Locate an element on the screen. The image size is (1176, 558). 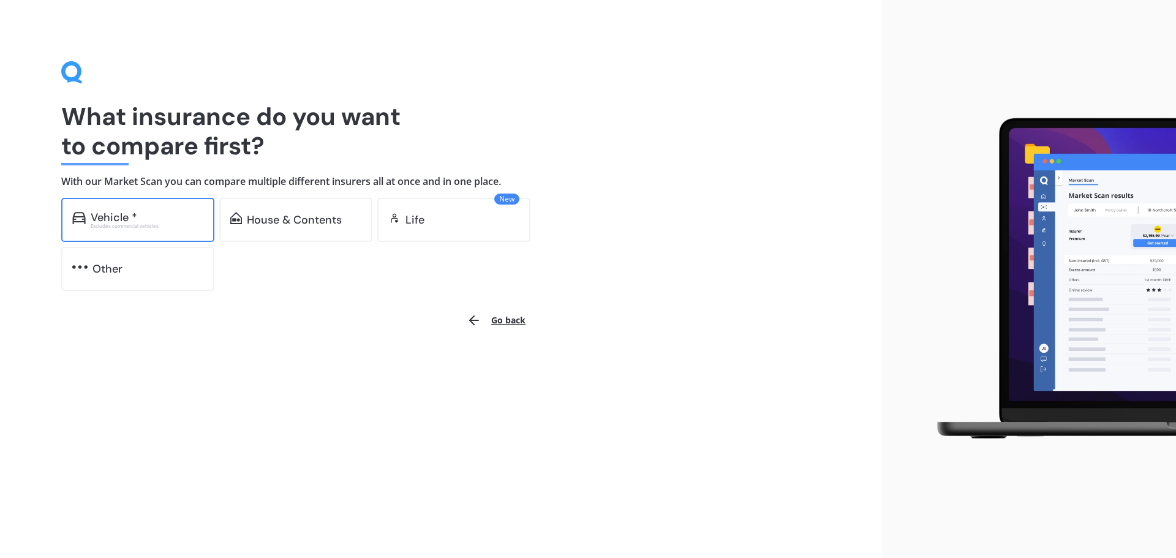
h4: With our Market Scan you can compare multiple different insurers all at once and in one place. is located at coordinates (441, 181).